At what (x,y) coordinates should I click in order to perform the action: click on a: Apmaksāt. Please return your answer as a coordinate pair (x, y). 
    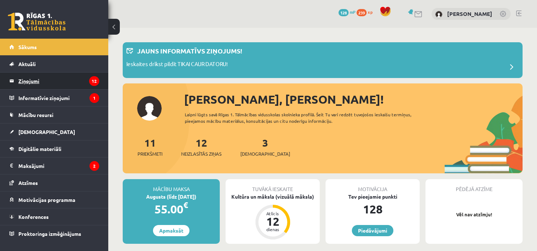
    Looking at the image, I should click on (171, 230).